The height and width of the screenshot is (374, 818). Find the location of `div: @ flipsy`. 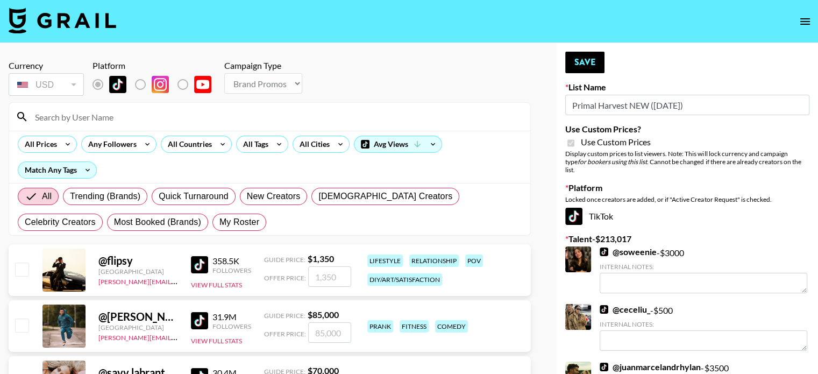

div: @ flipsy is located at coordinates (138, 260).